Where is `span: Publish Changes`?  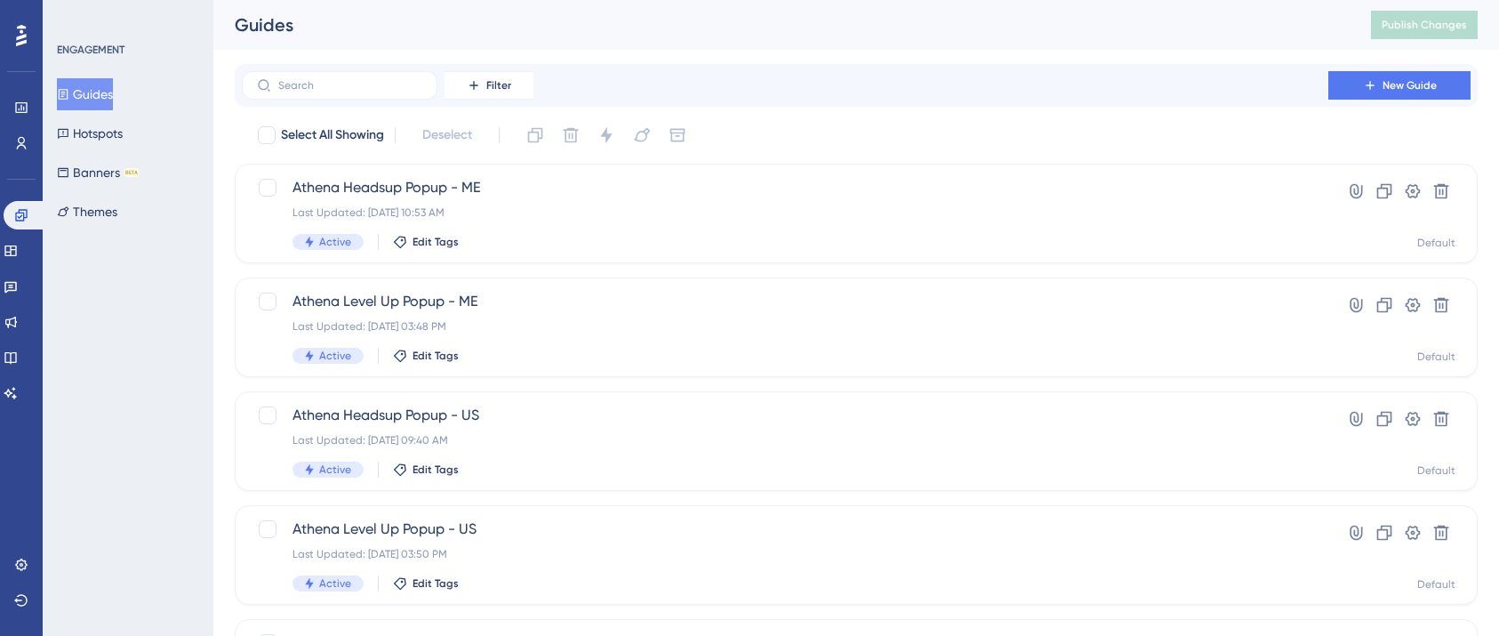 span: Publish Changes is located at coordinates (1424, 25).